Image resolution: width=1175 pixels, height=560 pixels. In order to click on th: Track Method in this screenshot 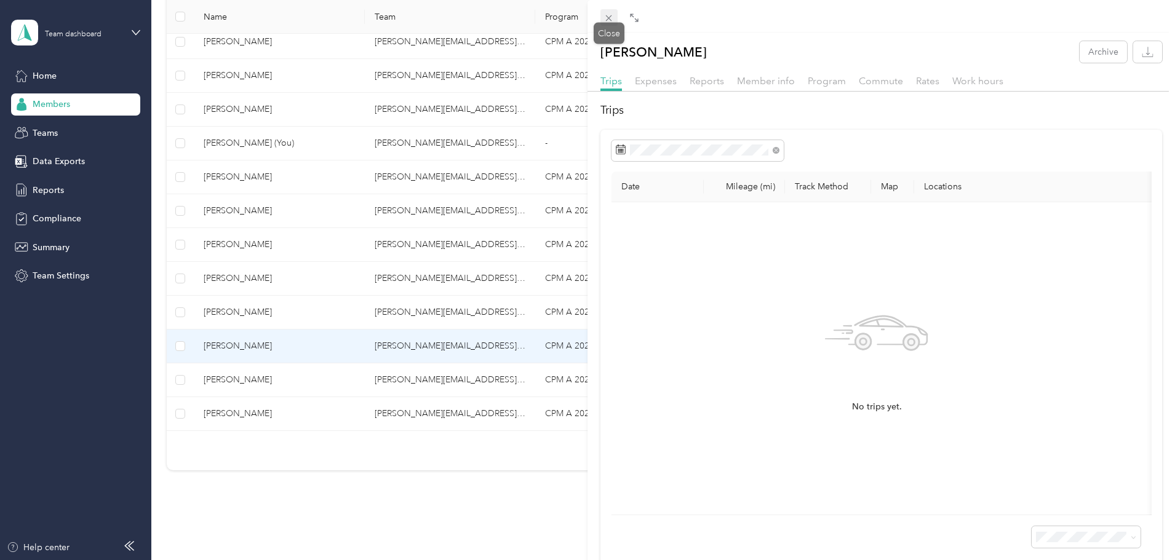, I will do `click(828, 187)`.